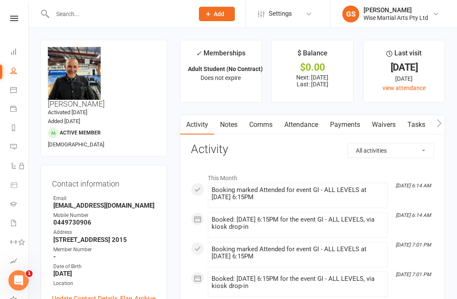  Describe the element at coordinates (219, 14) in the screenshot. I see `span: Add` at that location.